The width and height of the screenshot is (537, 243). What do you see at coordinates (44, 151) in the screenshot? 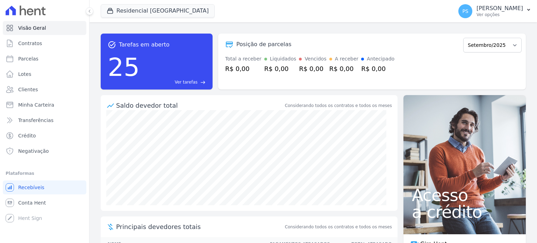
I see `a: Negativação` at bounding box center [44, 151].